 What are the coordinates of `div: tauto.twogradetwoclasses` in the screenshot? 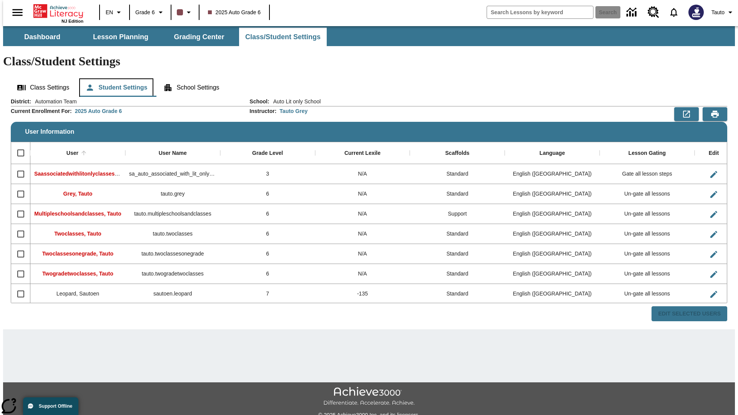 It's located at (172, 274).